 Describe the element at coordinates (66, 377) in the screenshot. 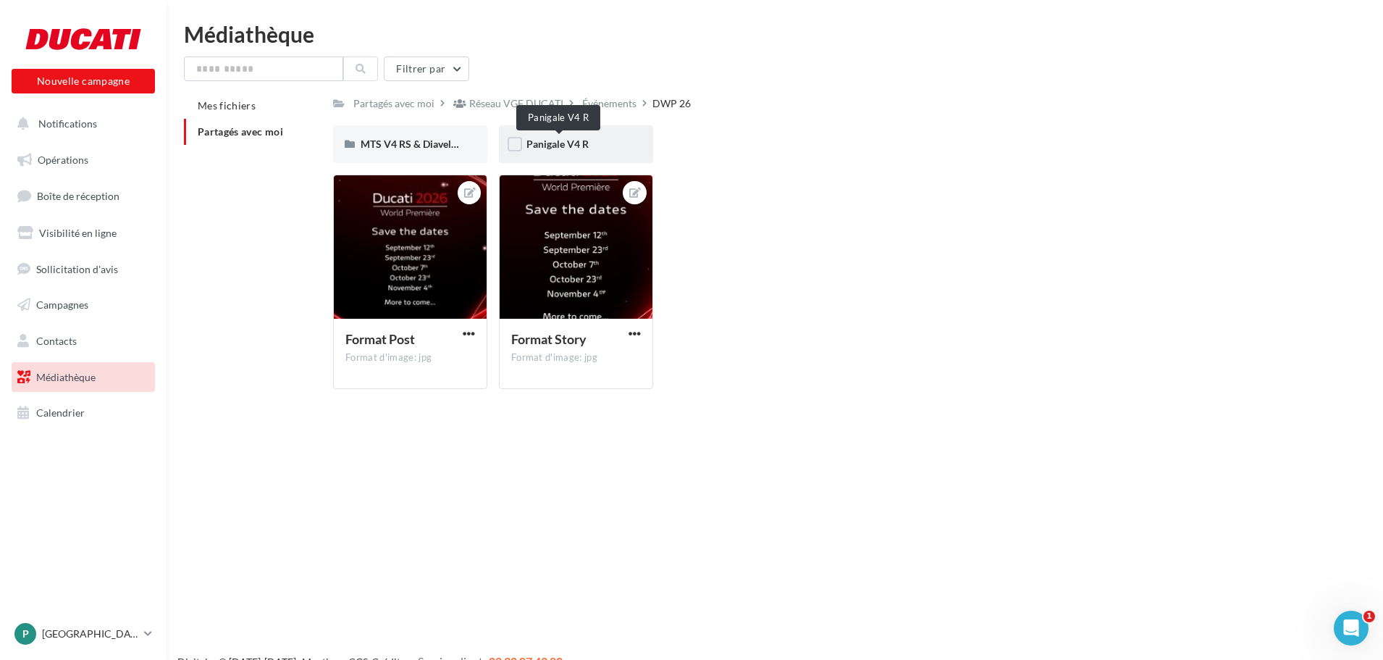

I see `span: Médiathèque` at that location.